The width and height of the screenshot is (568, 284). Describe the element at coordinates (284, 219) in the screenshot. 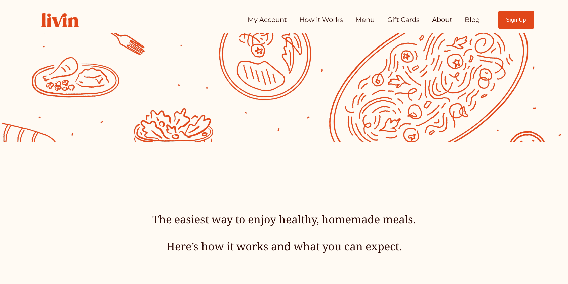

I see `h4: The easiest way to enjoy healthy, homemade meals.` at that location.